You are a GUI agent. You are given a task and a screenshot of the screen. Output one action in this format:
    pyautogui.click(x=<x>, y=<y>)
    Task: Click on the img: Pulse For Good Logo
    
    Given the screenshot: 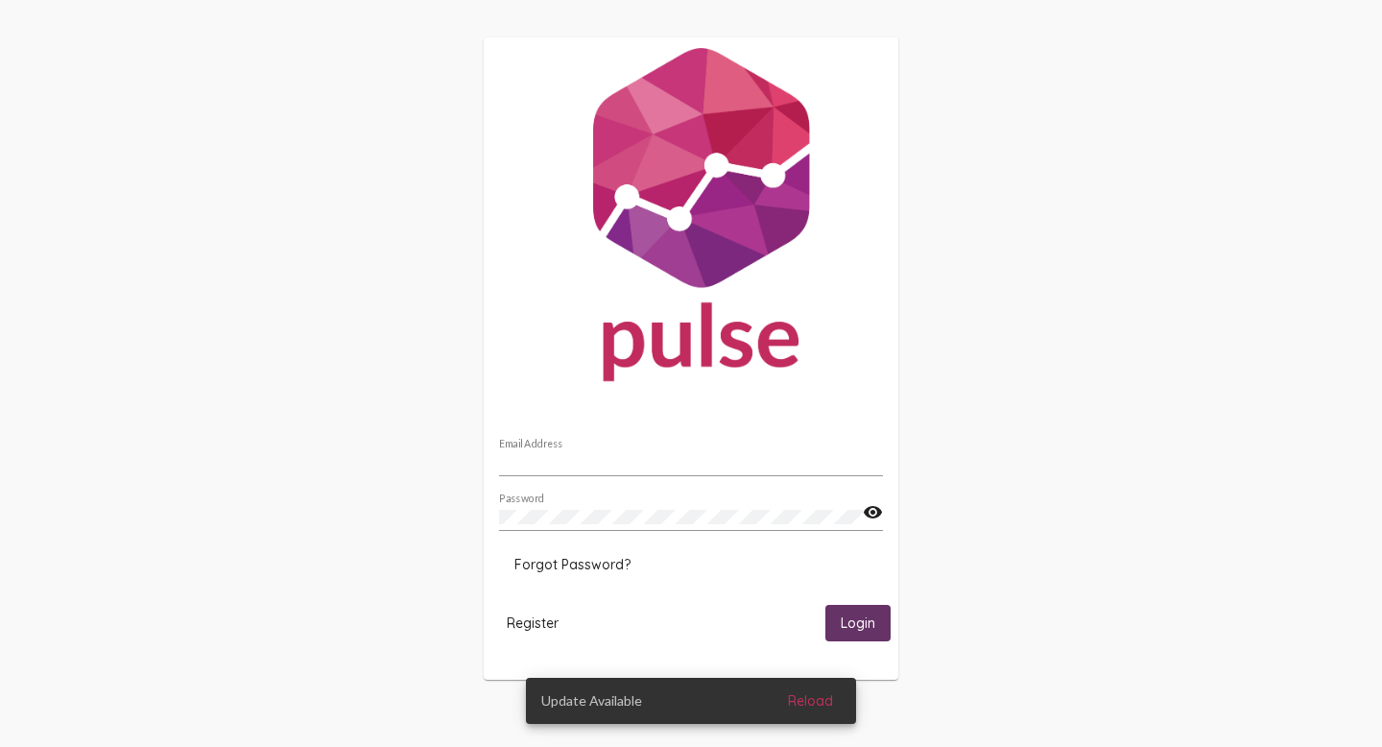 What is the action you would take?
    pyautogui.click(x=691, y=219)
    